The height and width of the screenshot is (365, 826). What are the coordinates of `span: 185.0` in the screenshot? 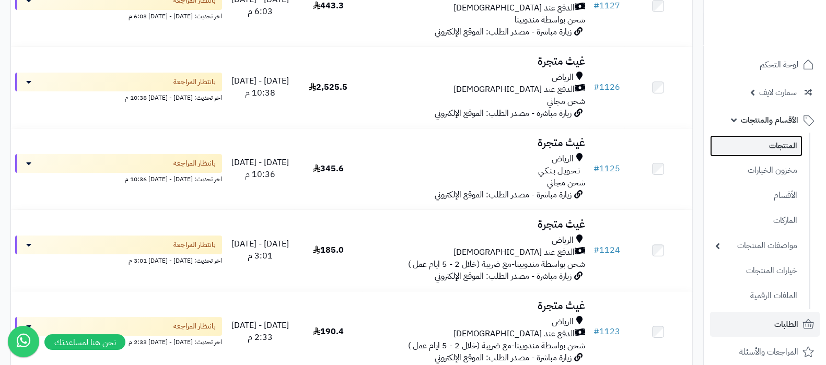 It's located at (328, 250).